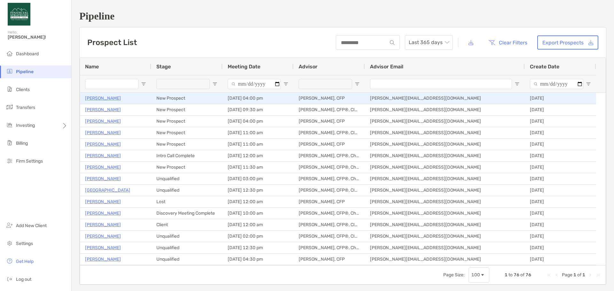 This screenshot has height=291, width=614. Describe the element at coordinates (510, 275) in the screenshot. I see `span: to` at that location.